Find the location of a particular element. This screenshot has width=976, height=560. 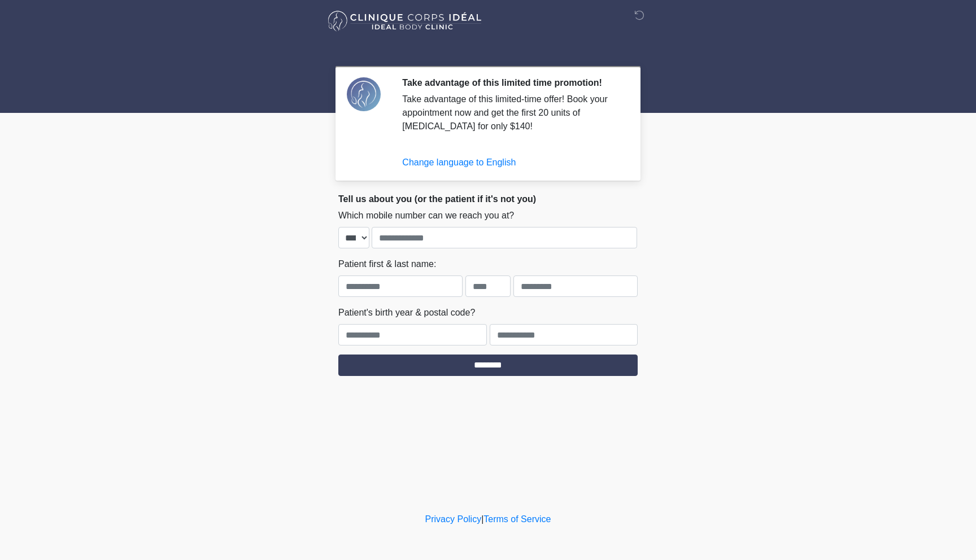

h2: Take advantage of this limited time promotion! is located at coordinates (511, 82).